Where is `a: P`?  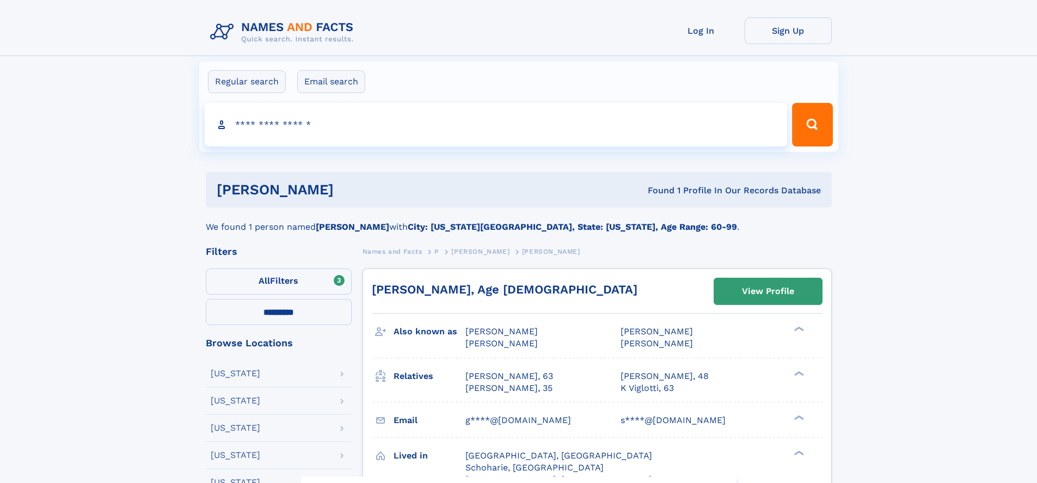
a: P is located at coordinates (437, 251).